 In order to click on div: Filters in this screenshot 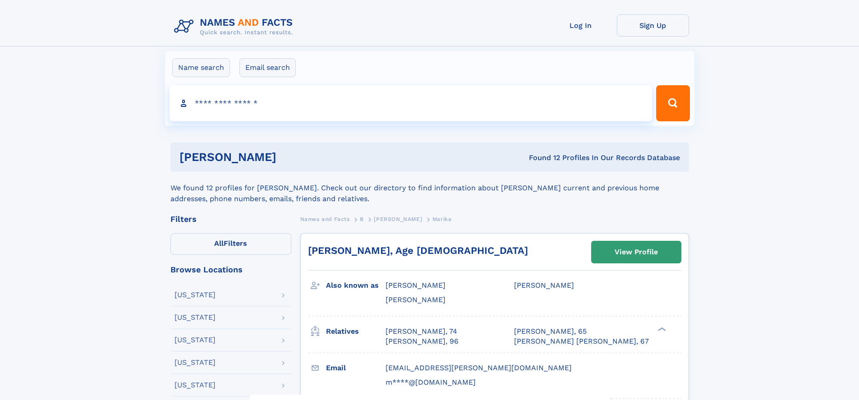, I will do `click(231, 219)`.